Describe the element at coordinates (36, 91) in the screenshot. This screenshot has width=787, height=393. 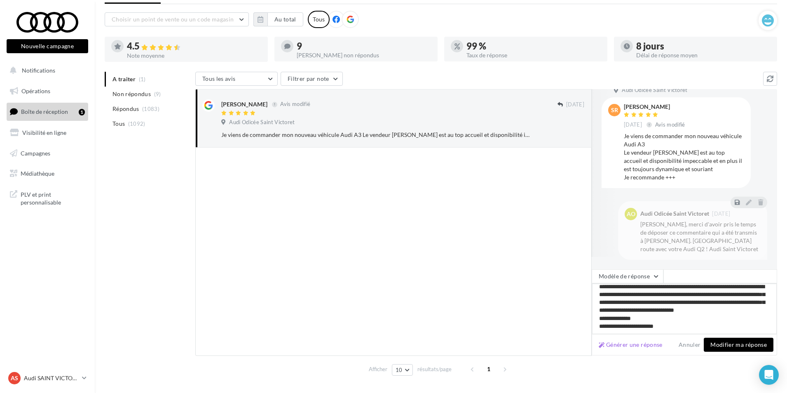
I see `span: Opérations` at that location.